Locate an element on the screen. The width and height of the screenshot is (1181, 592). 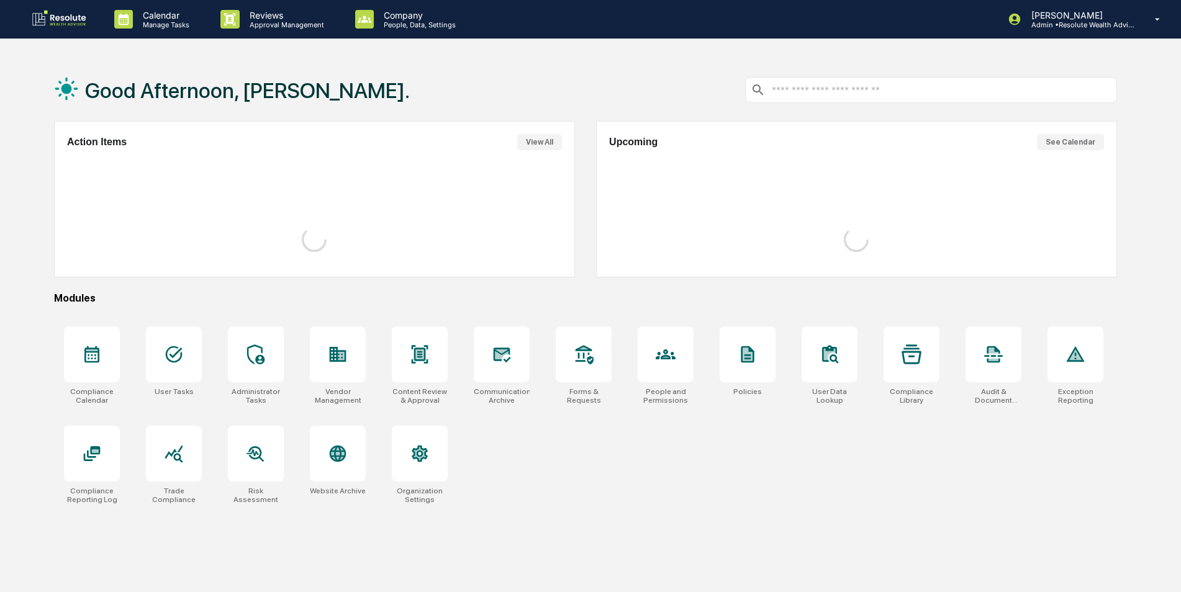
div: Compliance Library is located at coordinates (912, 396).